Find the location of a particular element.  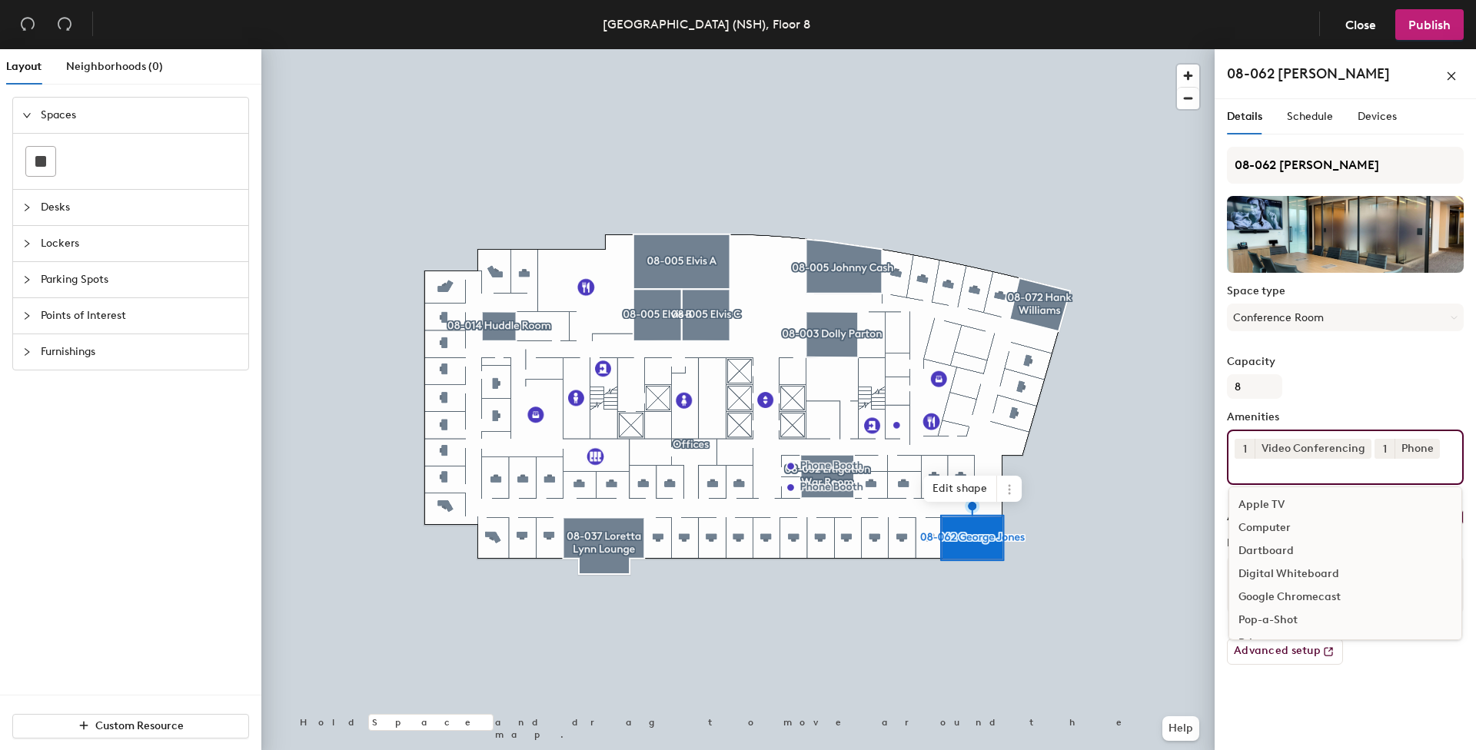

div: Printer is located at coordinates (1346, 644).